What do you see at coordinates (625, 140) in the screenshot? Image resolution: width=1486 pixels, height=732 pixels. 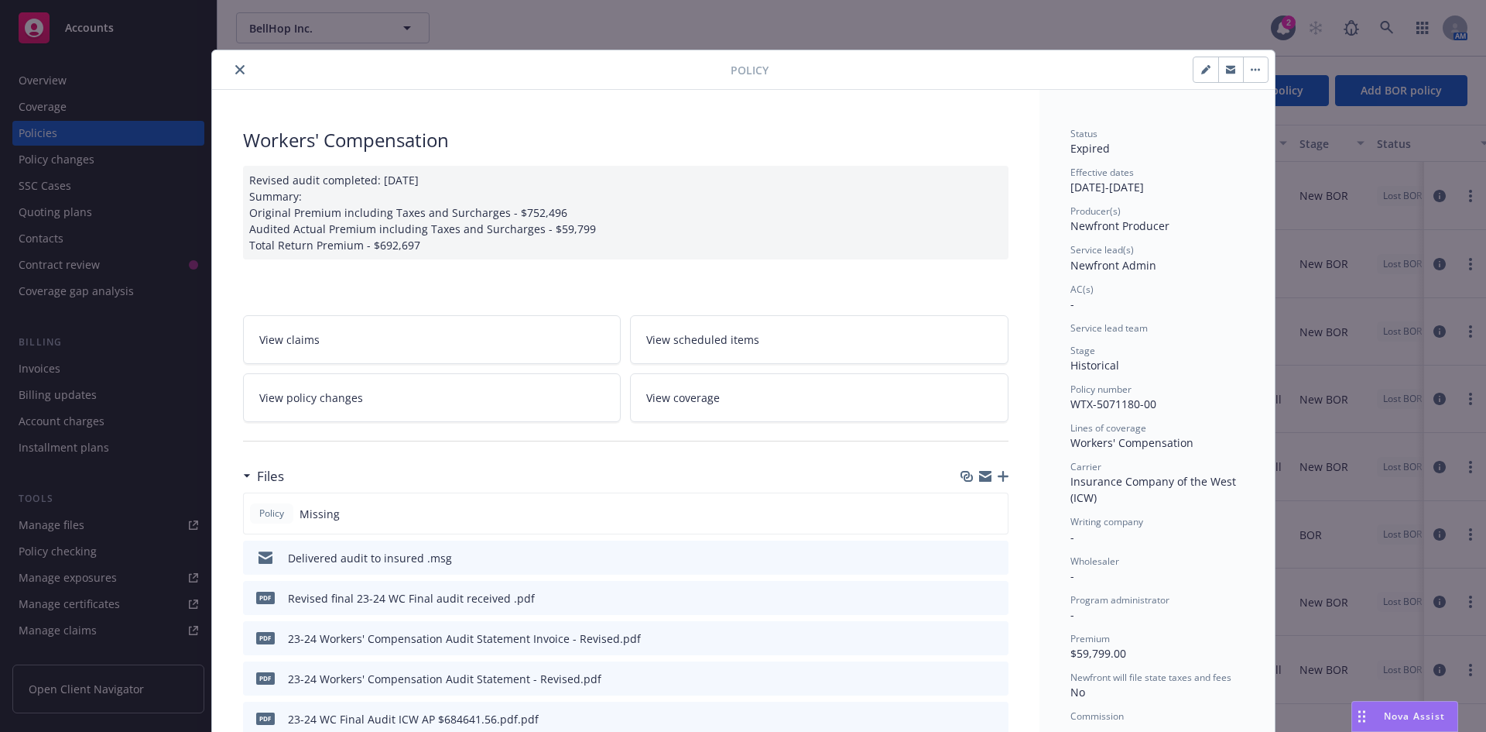 I see `div: Workers' Compensation` at bounding box center [625, 140].